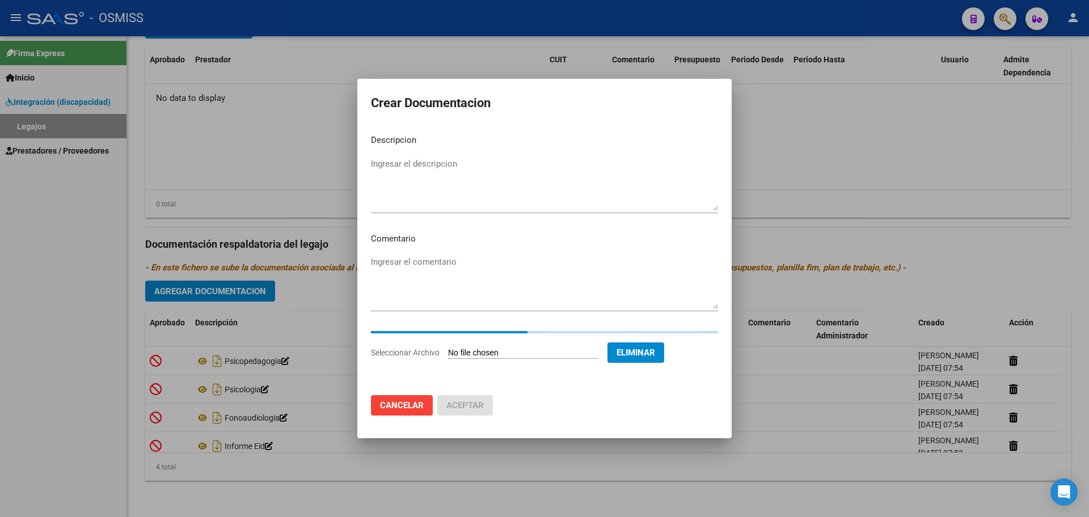  What do you see at coordinates (1064, 492) in the screenshot?
I see `div: Open Intercom Messenger` at bounding box center [1064, 492].